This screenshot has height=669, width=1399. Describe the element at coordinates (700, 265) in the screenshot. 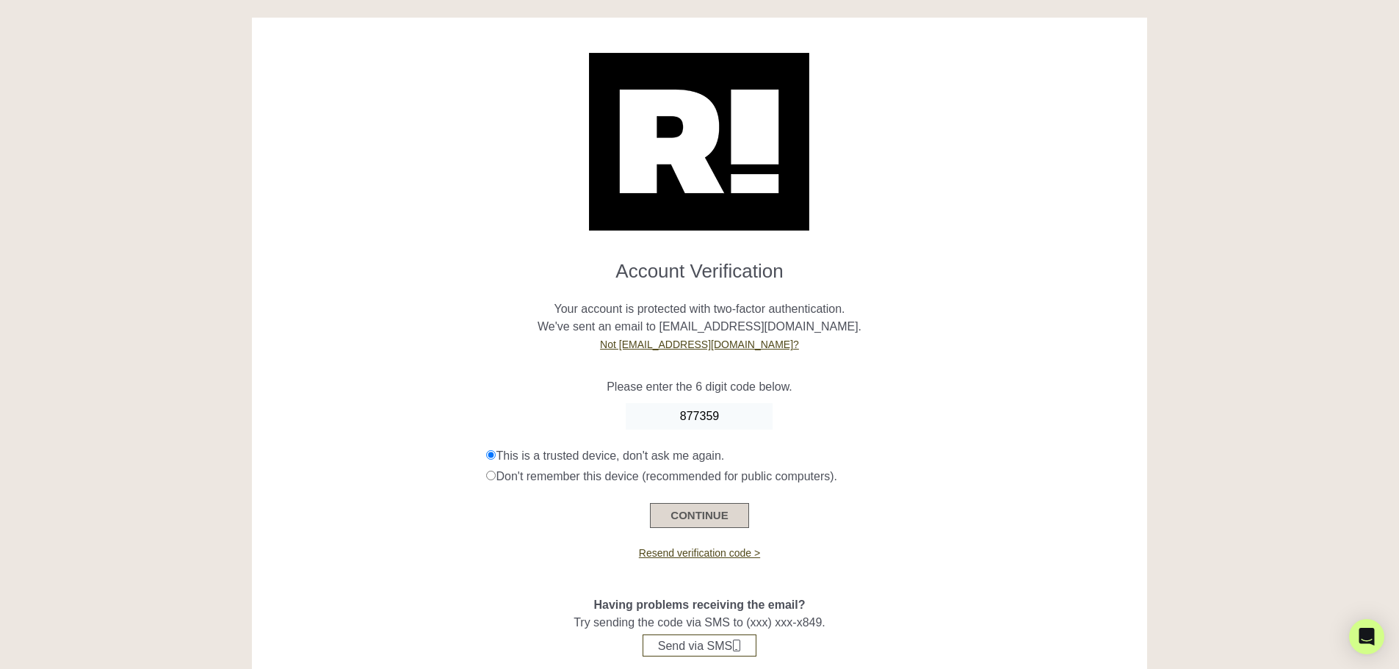

I see `h1: Account Verification` at that location.